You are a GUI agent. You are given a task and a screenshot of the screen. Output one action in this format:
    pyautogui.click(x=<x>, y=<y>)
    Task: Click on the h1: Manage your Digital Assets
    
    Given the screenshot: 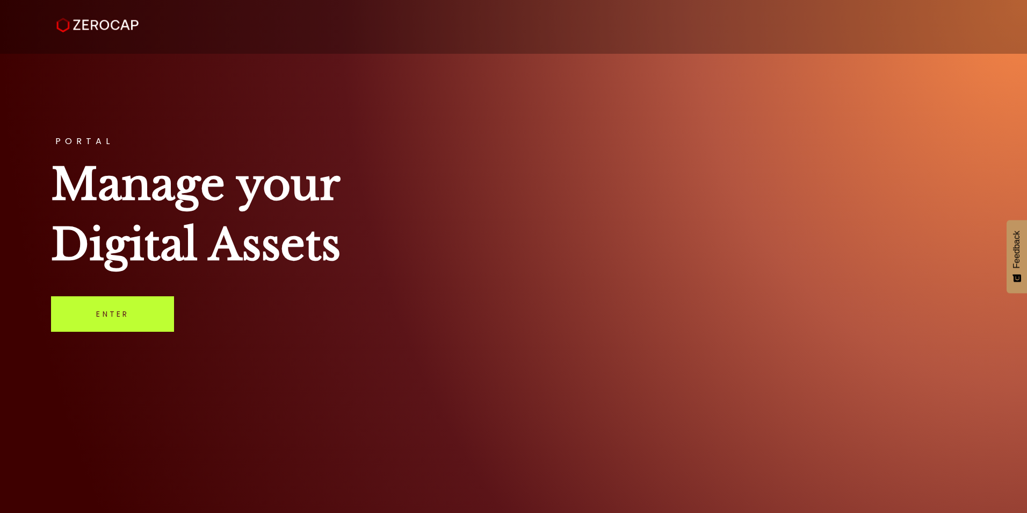 What is the action you would take?
    pyautogui.click(x=513, y=214)
    